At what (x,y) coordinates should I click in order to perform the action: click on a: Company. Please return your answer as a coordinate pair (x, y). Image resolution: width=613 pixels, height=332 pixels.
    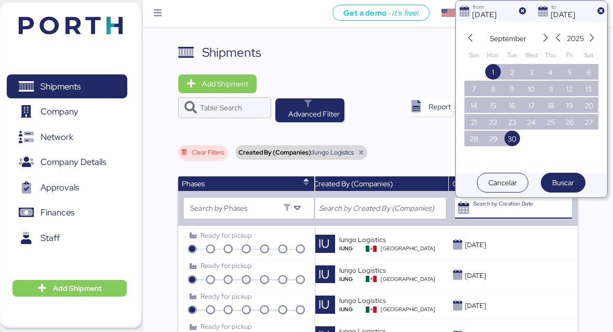
    Looking at the image, I should click on (67, 112).